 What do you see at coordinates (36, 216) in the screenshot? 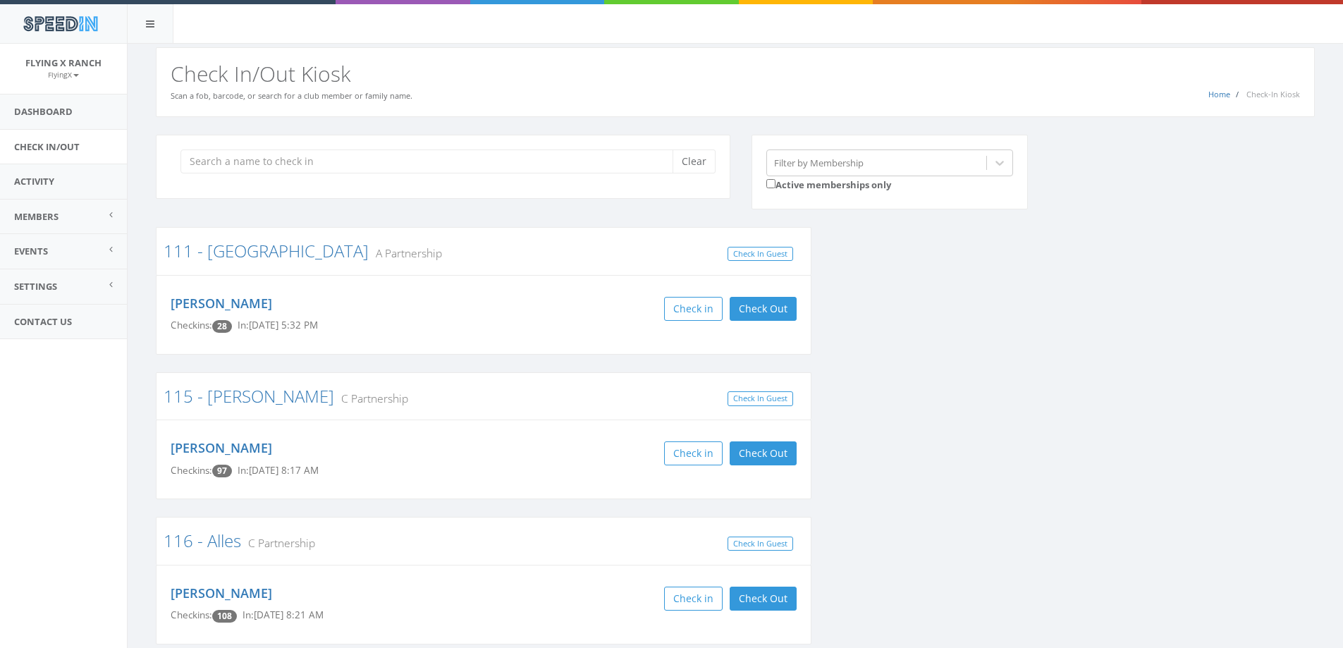
I see `span: Members` at bounding box center [36, 216].